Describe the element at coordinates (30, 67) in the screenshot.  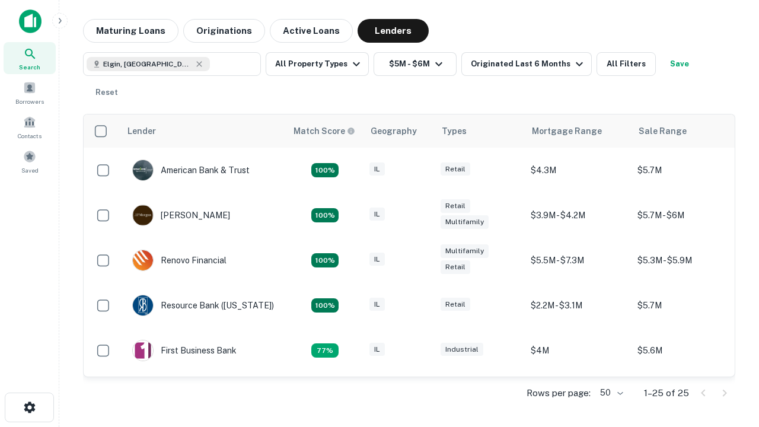
I see `span: Search` at that location.